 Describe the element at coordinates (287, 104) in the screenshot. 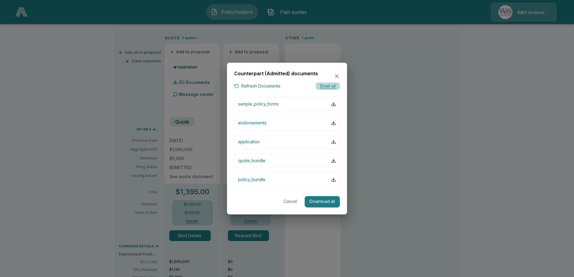

I see `button: sample_policy_forms` at that location.